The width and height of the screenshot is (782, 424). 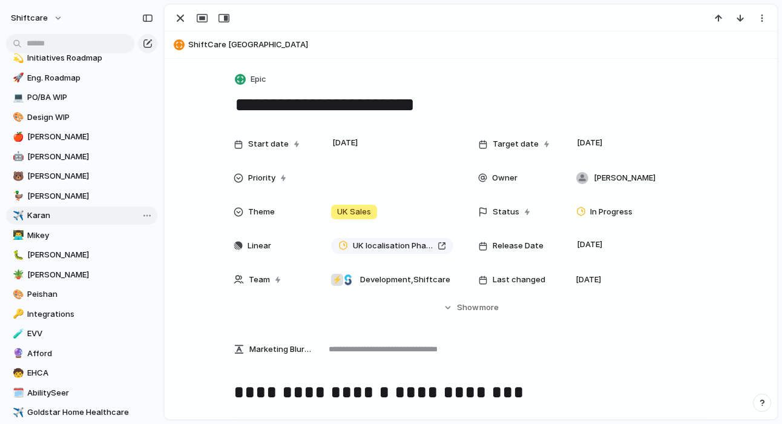 What do you see at coordinates (82, 334) in the screenshot?
I see `div: 🧪EVV` at bounding box center [82, 334].